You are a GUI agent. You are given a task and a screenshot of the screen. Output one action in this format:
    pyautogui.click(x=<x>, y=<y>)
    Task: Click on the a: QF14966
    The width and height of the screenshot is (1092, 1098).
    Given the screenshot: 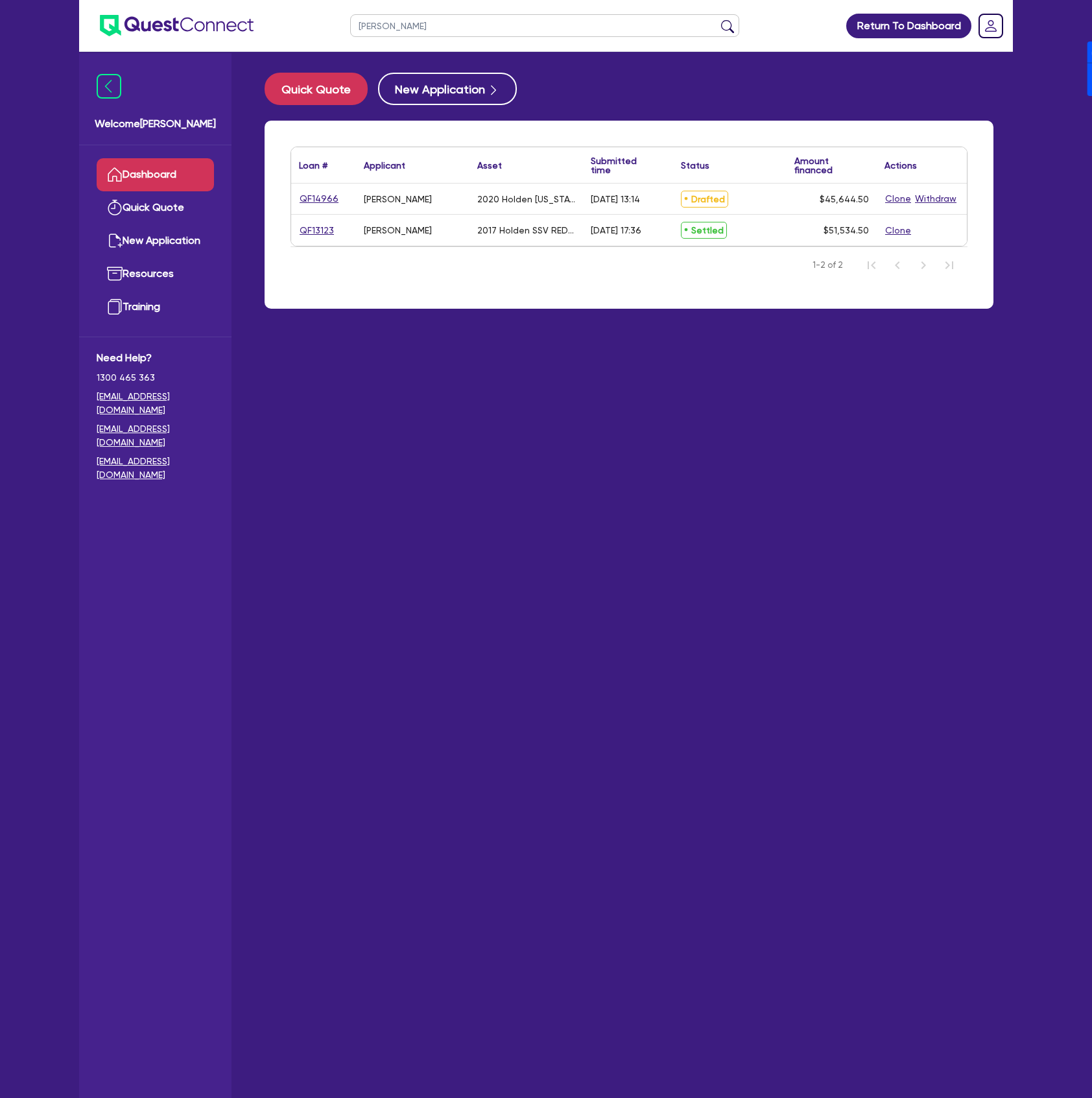 What is the action you would take?
    pyautogui.click(x=319, y=199)
    